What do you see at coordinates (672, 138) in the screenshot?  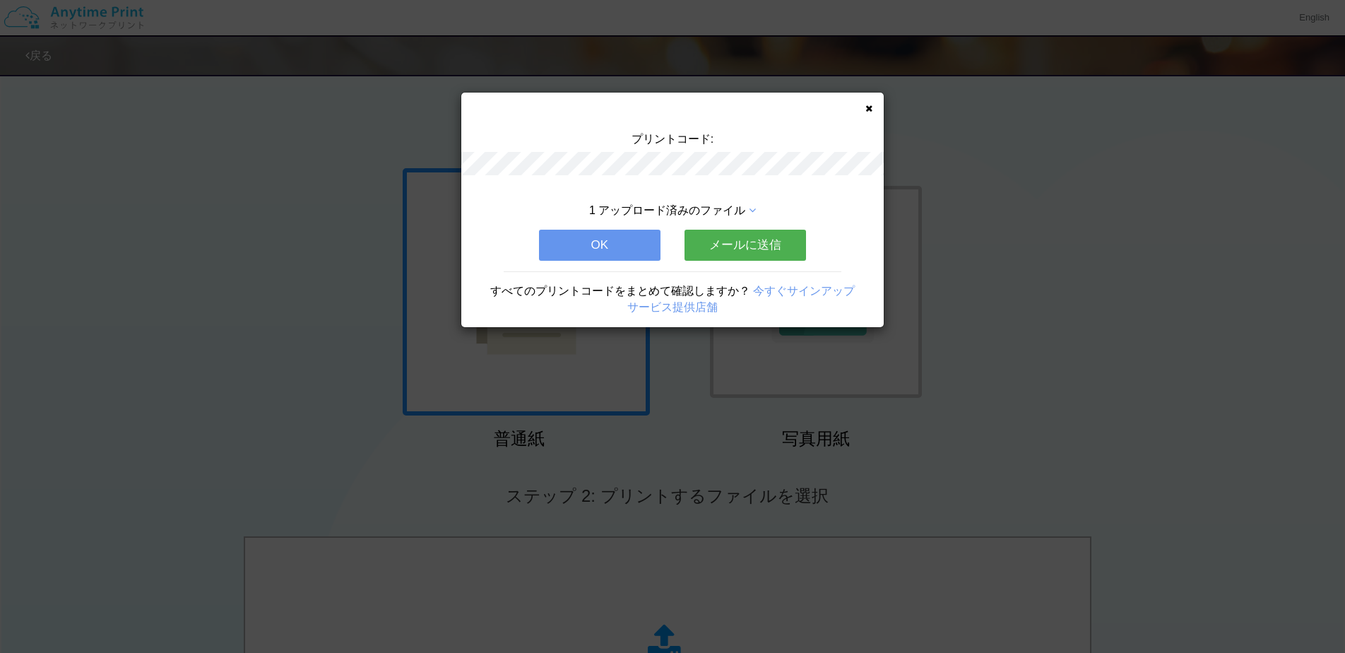 I see `span: プリントコード:` at bounding box center [672, 138].